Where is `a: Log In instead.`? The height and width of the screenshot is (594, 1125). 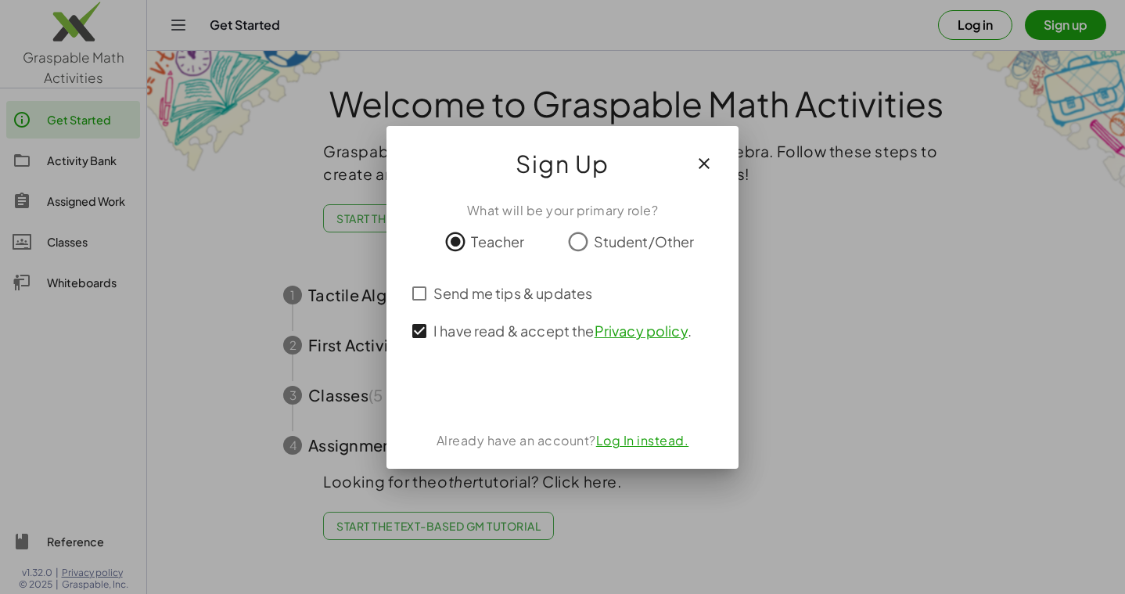 a: Log In instead. is located at coordinates (642, 440).